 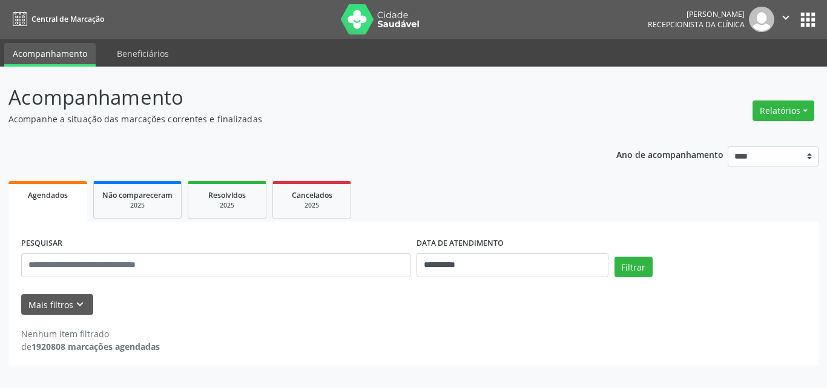 What do you see at coordinates (90, 346) in the screenshot?
I see `div: de` at bounding box center [90, 346].